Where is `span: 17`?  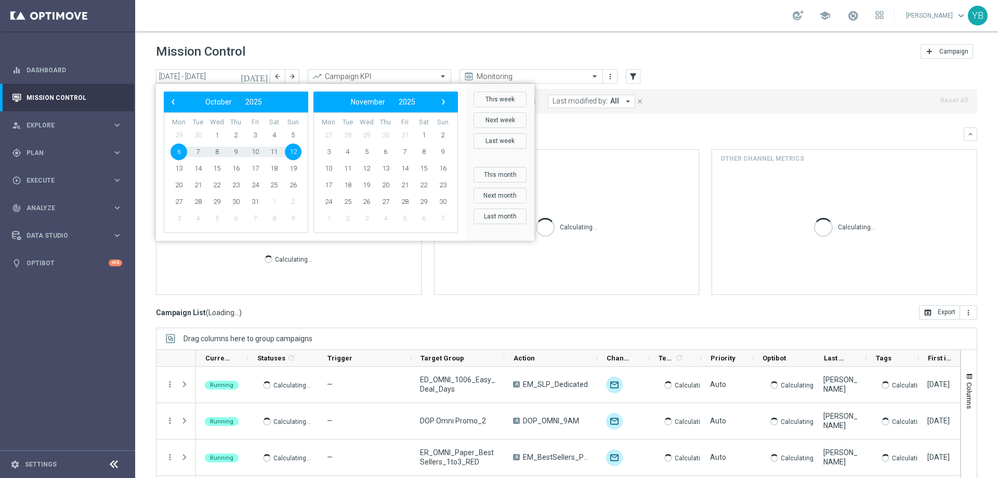 span: 17 is located at coordinates (255, 168).